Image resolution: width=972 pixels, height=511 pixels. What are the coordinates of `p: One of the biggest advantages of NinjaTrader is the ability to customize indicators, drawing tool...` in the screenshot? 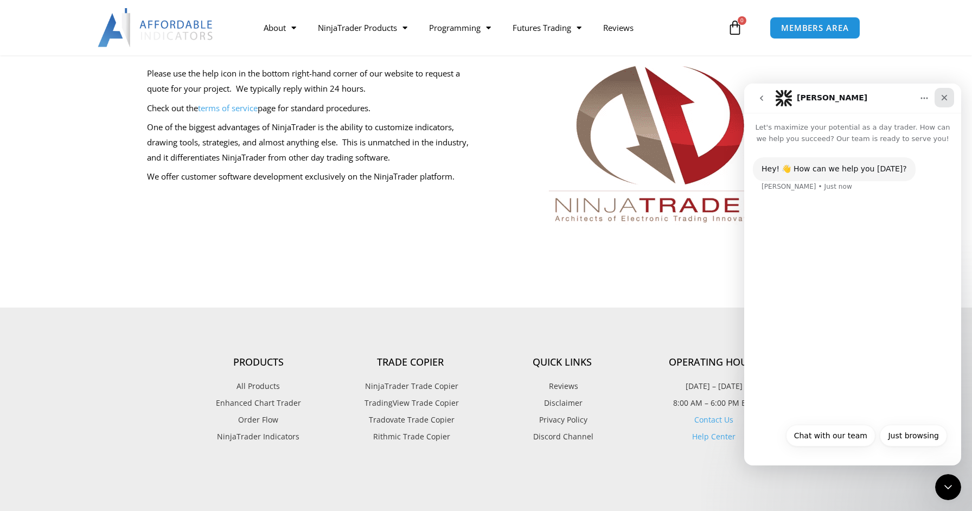 It's located at (314, 143).